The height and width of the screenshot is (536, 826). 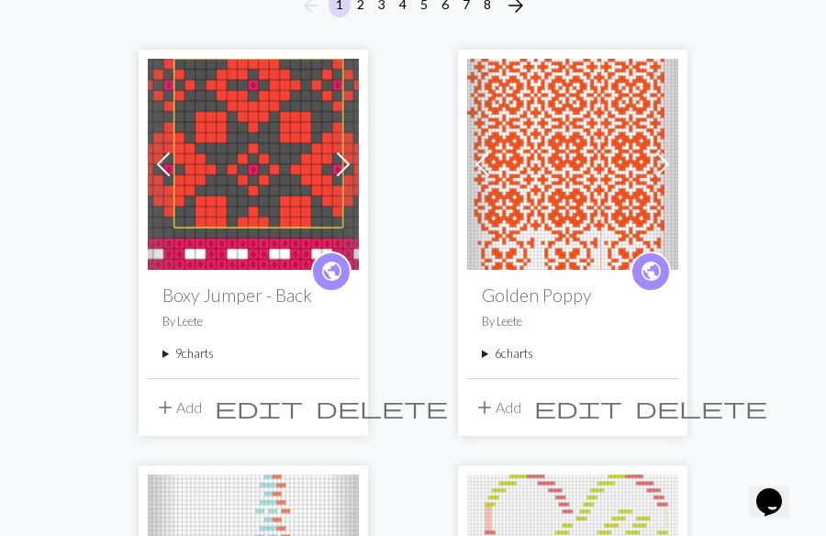 What do you see at coordinates (253, 164) in the screenshot?
I see `img: Repeat Pattern` at bounding box center [253, 164].